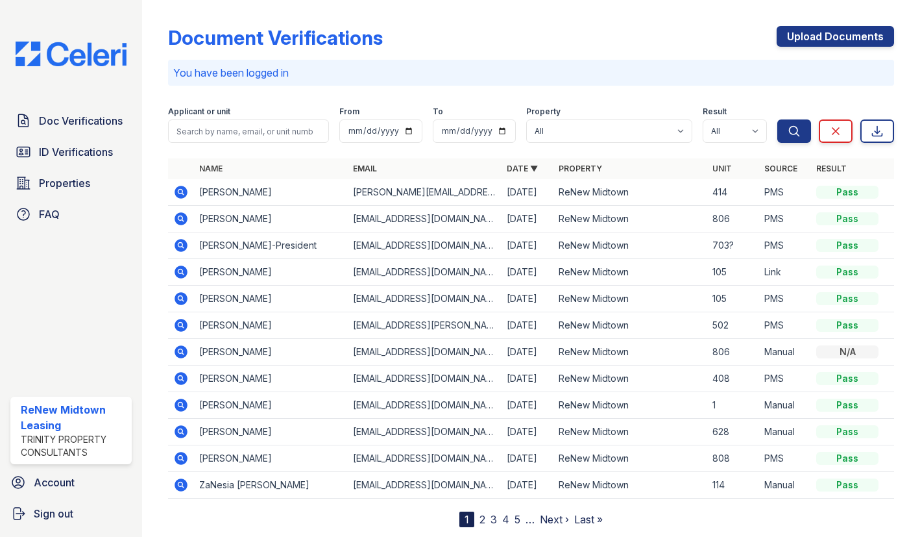 This screenshot has height=537, width=920. I want to click on span: FAQ, so click(49, 214).